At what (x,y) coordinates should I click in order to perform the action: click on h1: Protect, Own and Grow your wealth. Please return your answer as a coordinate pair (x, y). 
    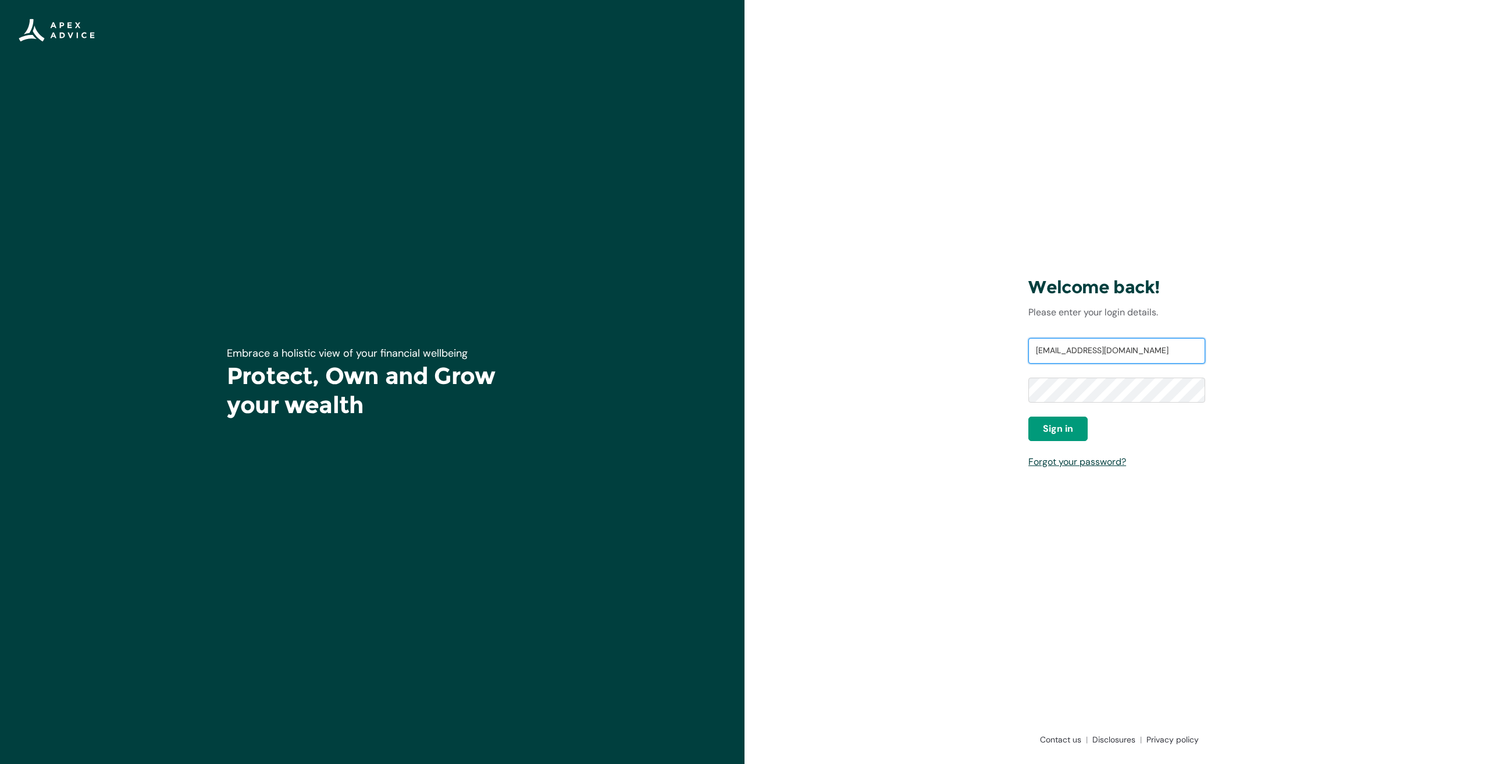
    Looking at the image, I should click on (372, 390).